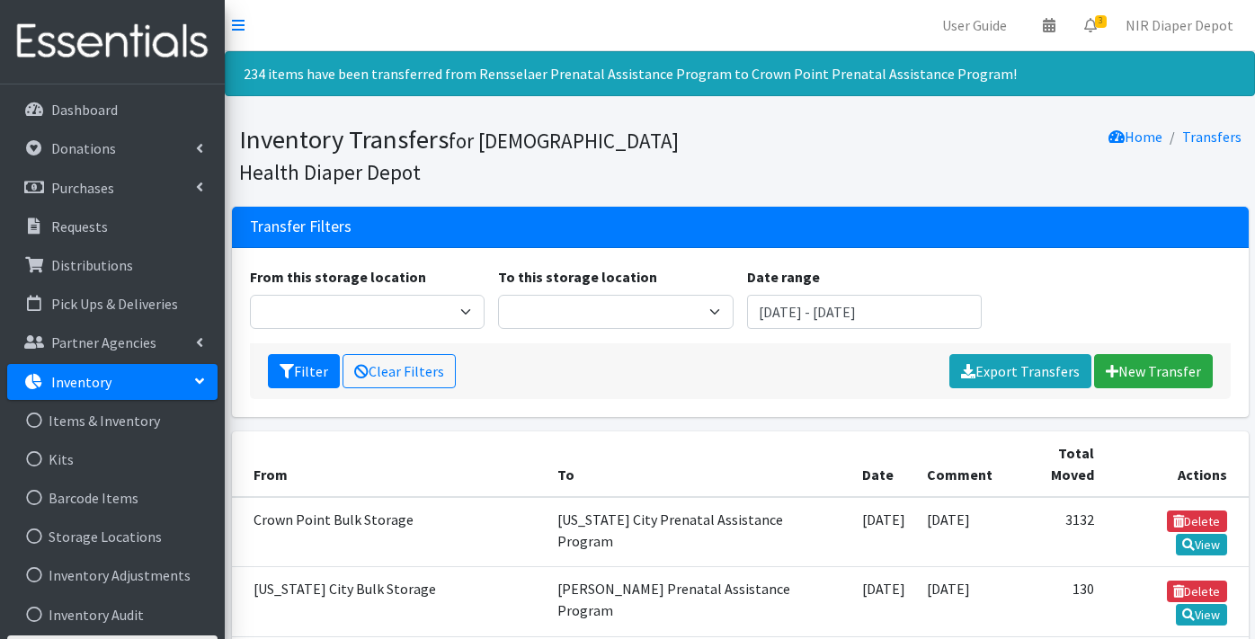 This screenshot has height=639, width=1255. I want to click on p: Distributions, so click(92, 265).